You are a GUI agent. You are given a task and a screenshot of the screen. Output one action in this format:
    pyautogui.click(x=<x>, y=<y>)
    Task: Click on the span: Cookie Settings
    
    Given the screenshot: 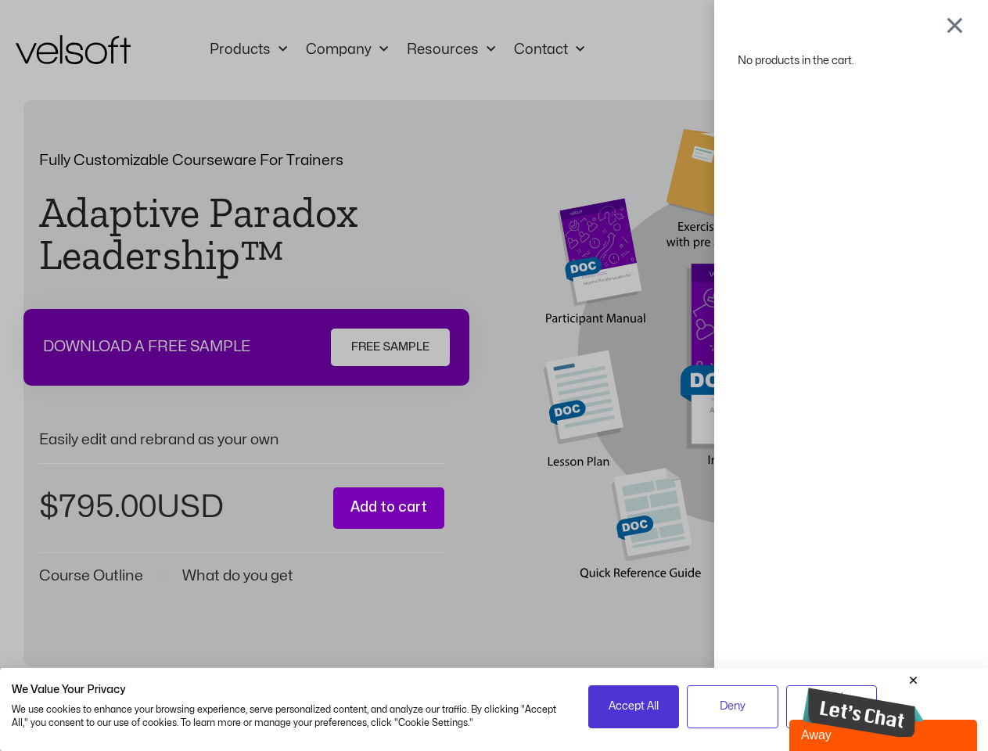 What is the action you would take?
    pyautogui.click(x=831, y=706)
    